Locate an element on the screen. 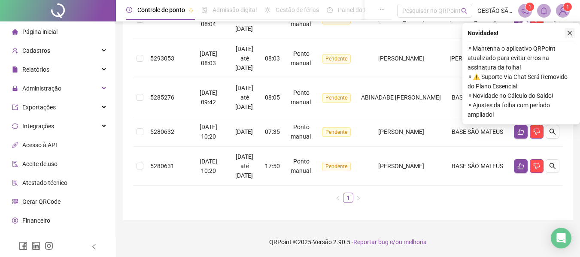 This screenshot has height=257, width=580. a: 1 is located at coordinates (348, 198).